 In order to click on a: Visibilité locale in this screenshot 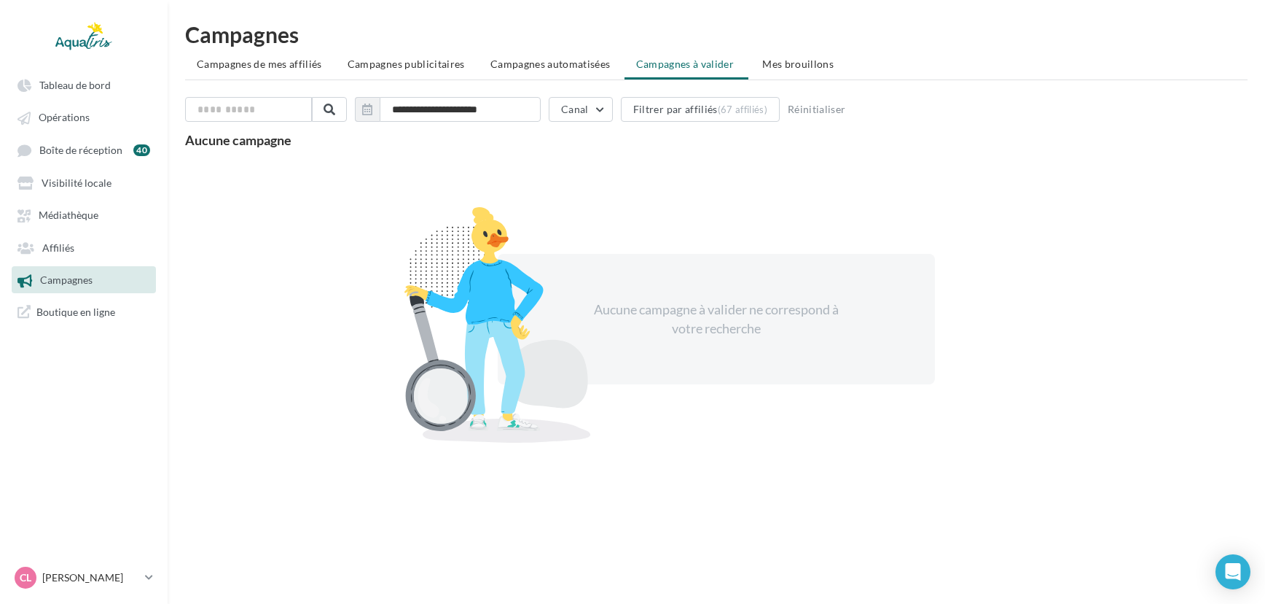, I will do `click(84, 182)`.